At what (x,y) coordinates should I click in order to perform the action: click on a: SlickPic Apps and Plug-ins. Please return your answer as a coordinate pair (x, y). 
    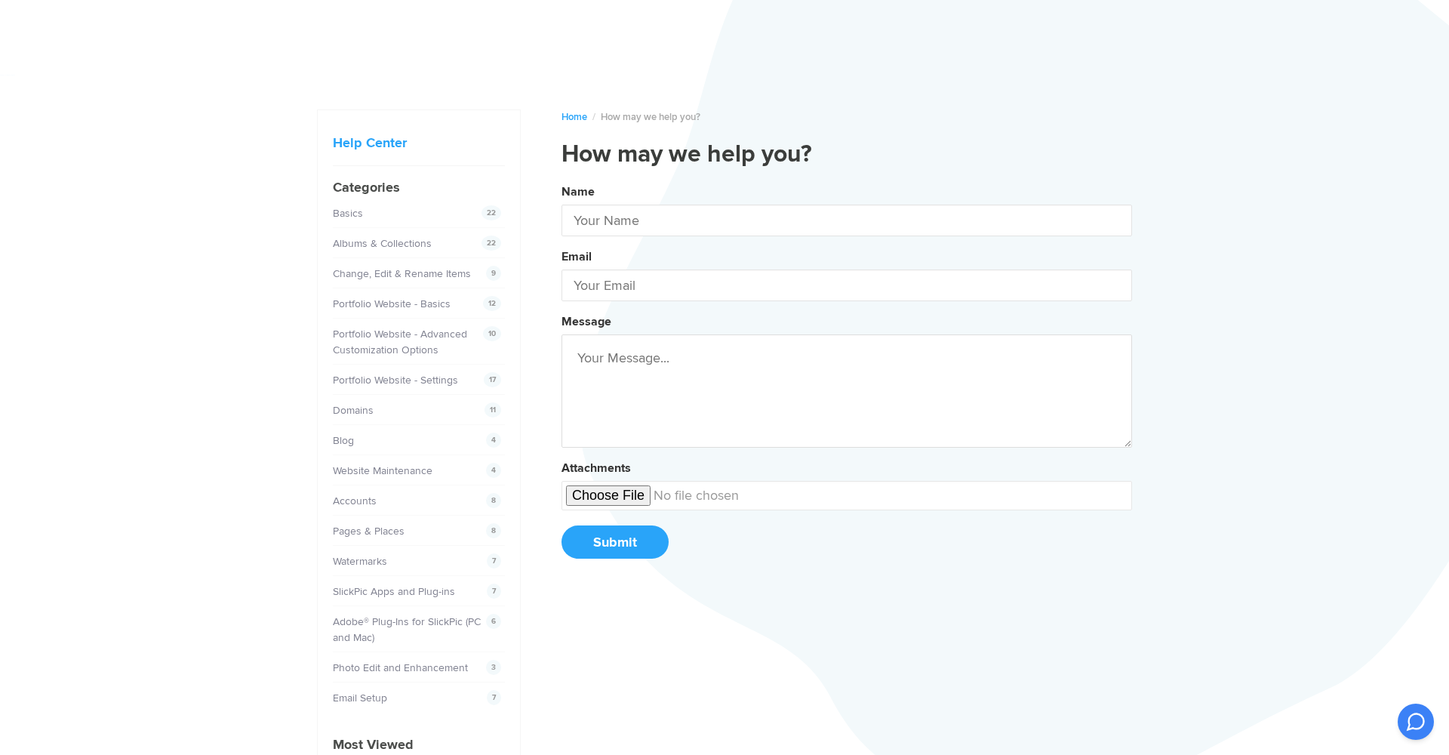
    Looking at the image, I should click on (394, 591).